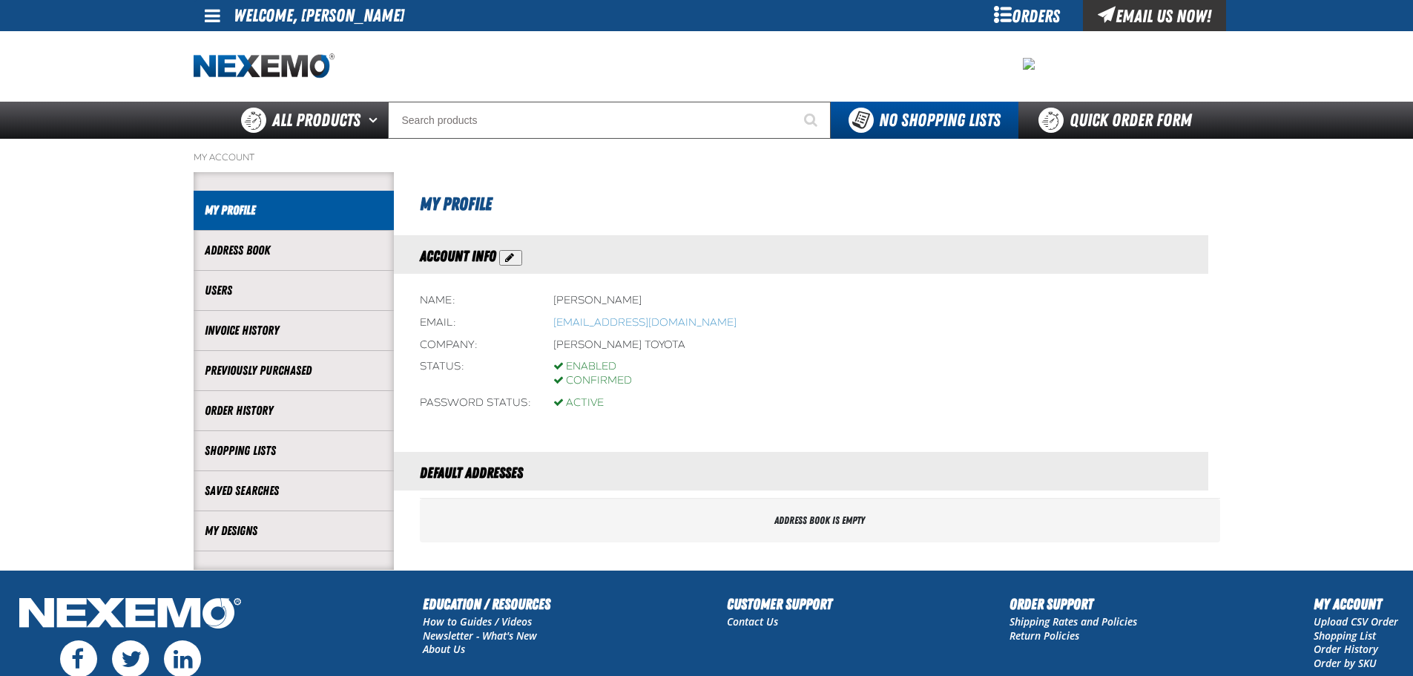 The width and height of the screenshot is (1413, 676). I want to click on a: How to Guides / Videos, so click(477, 621).